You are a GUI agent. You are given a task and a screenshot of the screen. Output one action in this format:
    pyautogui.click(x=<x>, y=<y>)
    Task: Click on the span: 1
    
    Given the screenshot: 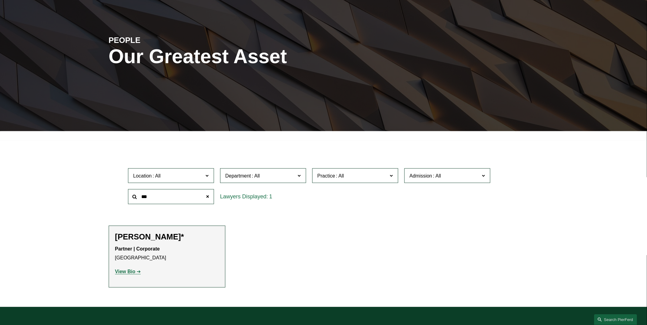 What is the action you would take?
    pyautogui.click(x=271, y=197)
    